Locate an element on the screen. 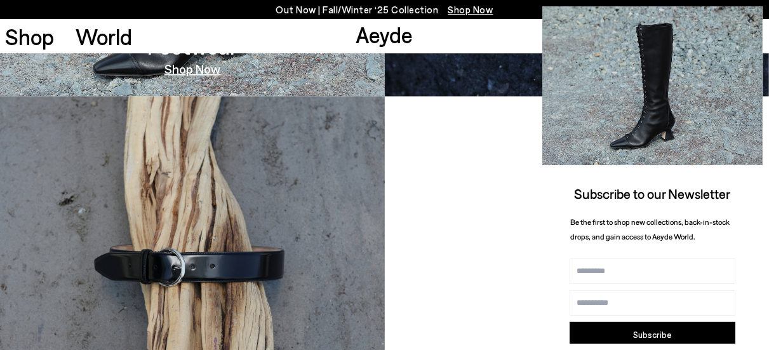 The height and width of the screenshot is (350, 769). p: Out Now | Fall/Winter ‘25 Collection is located at coordinates (385, 10).